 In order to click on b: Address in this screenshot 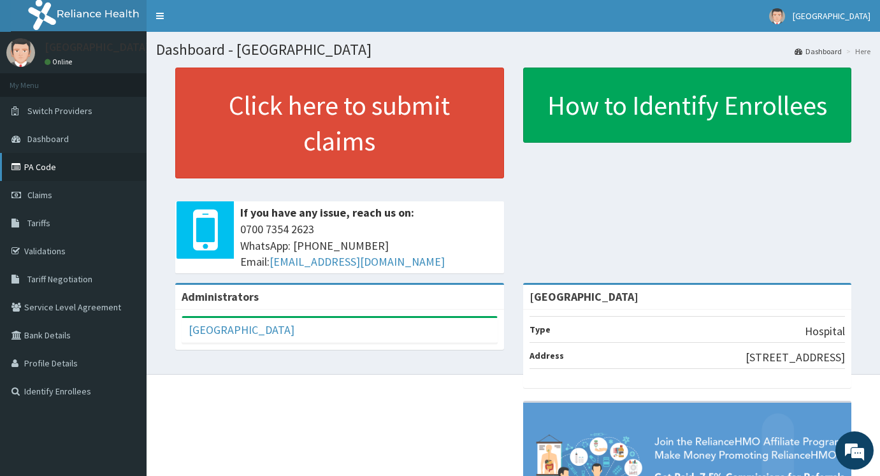, I will do `click(547, 356)`.